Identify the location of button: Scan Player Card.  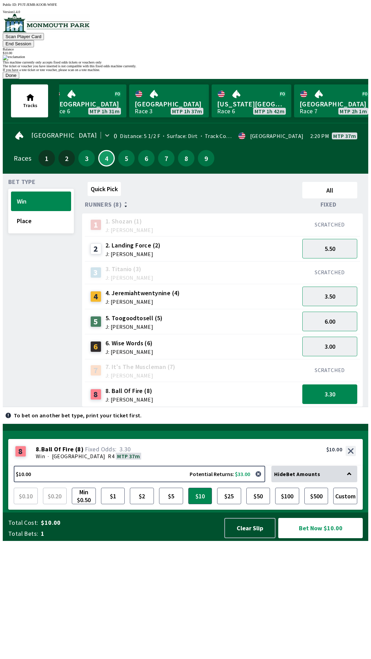
(23, 36).